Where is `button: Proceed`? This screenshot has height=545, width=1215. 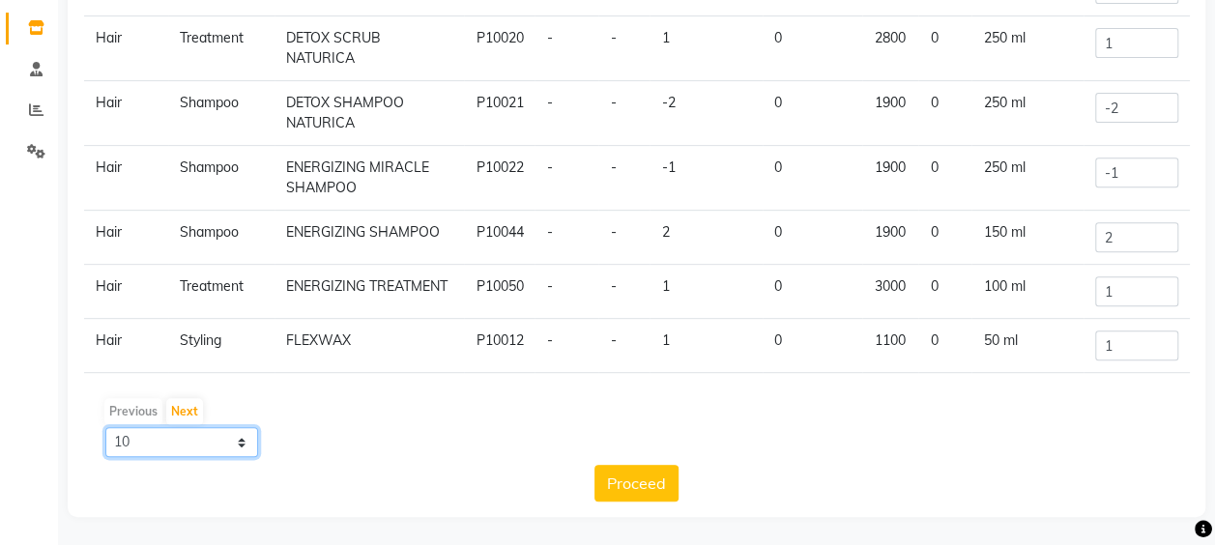
button: Proceed is located at coordinates (636, 483).